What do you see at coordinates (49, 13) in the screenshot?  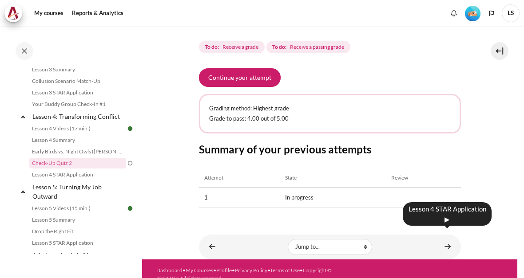 I see `a: My courses` at bounding box center [49, 13].